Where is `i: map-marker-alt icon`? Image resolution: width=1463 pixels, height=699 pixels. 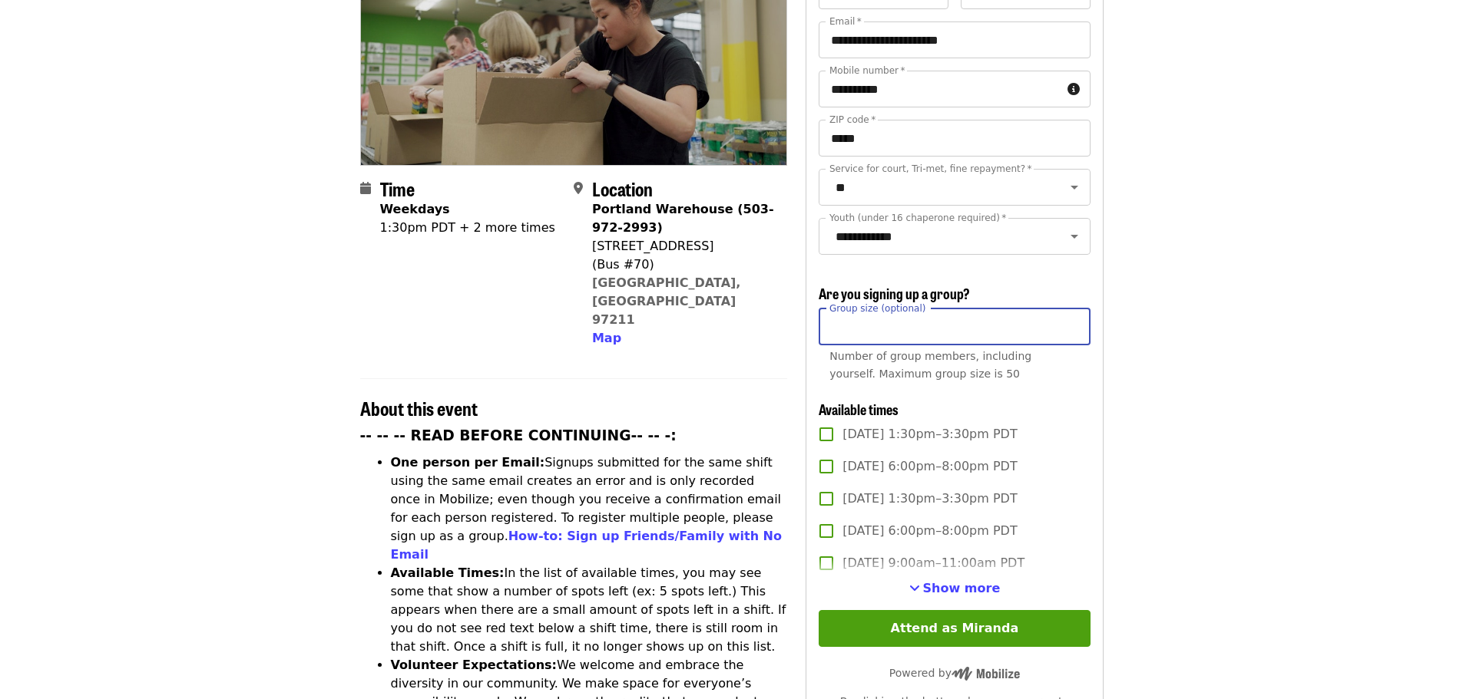
i: map-marker-alt icon is located at coordinates (578, 188).